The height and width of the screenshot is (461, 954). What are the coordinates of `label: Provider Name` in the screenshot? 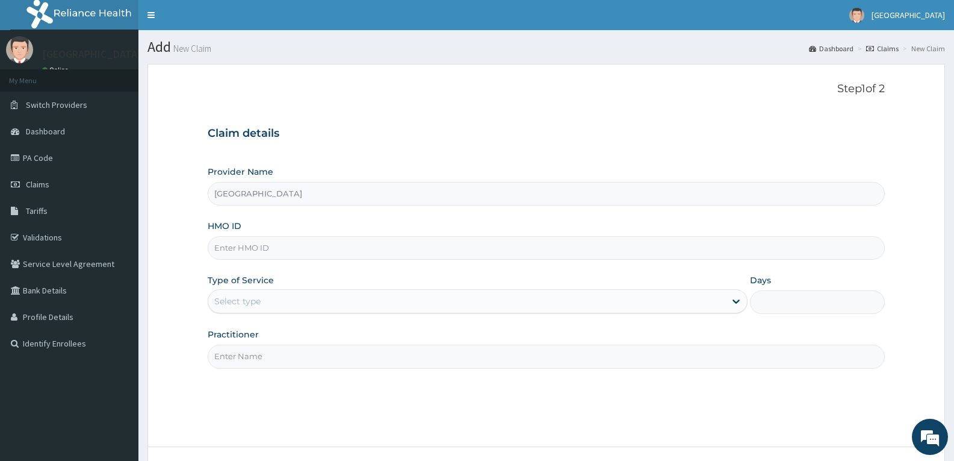 It's located at (240, 172).